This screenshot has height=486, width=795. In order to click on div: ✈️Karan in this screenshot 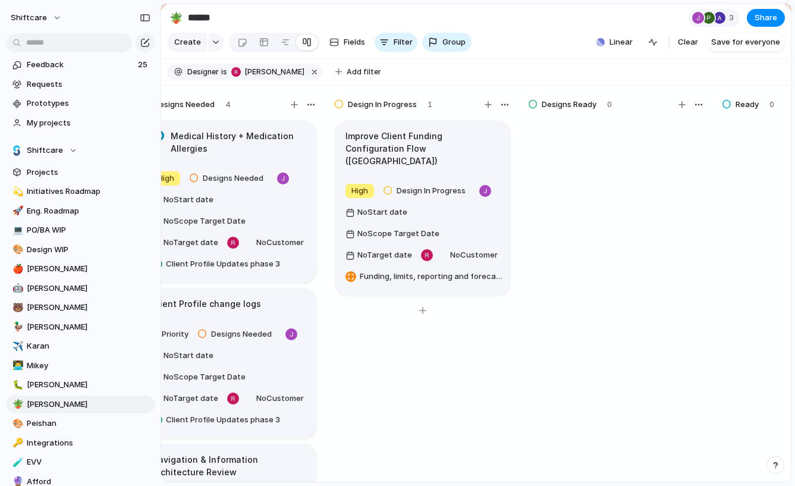, I will do `click(80, 346)`.